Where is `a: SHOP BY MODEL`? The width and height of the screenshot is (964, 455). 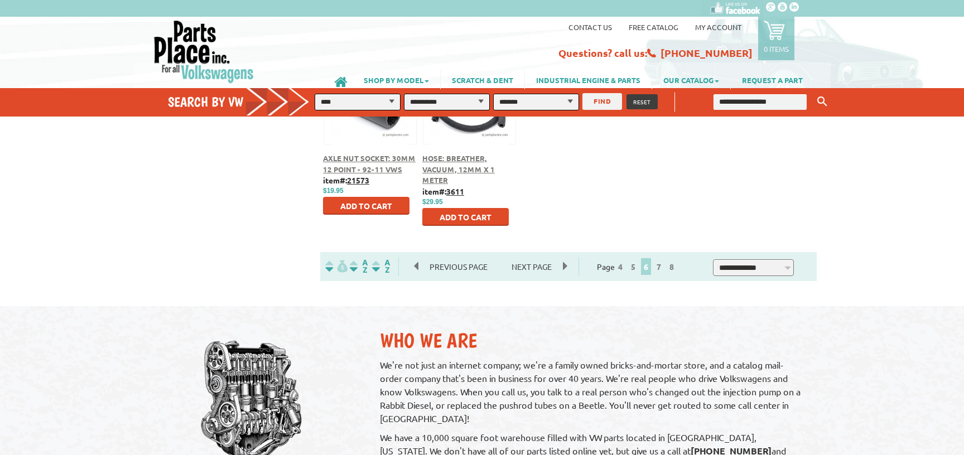
a: SHOP BY MODEL is located at coordinates (396, 80).